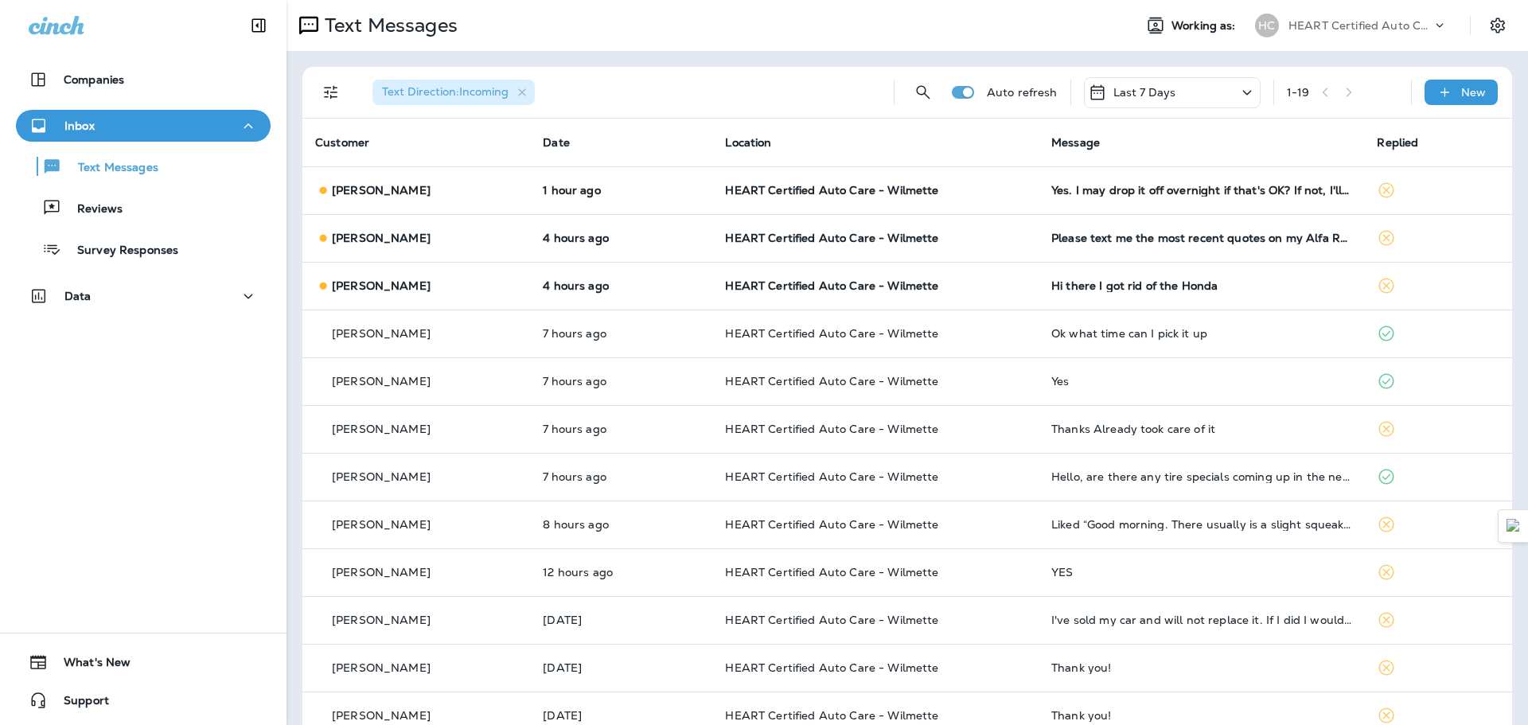 Image resolution: width=1528 pixels, height=725 pixels. I want to click on button: Data, so click(143, 296).